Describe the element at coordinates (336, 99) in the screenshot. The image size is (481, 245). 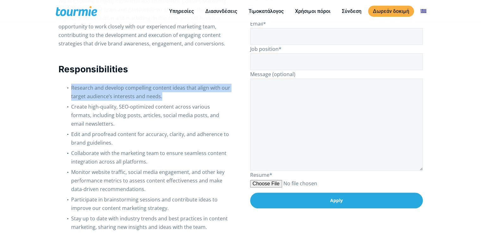
I see `label: Message (optional)` at that location.